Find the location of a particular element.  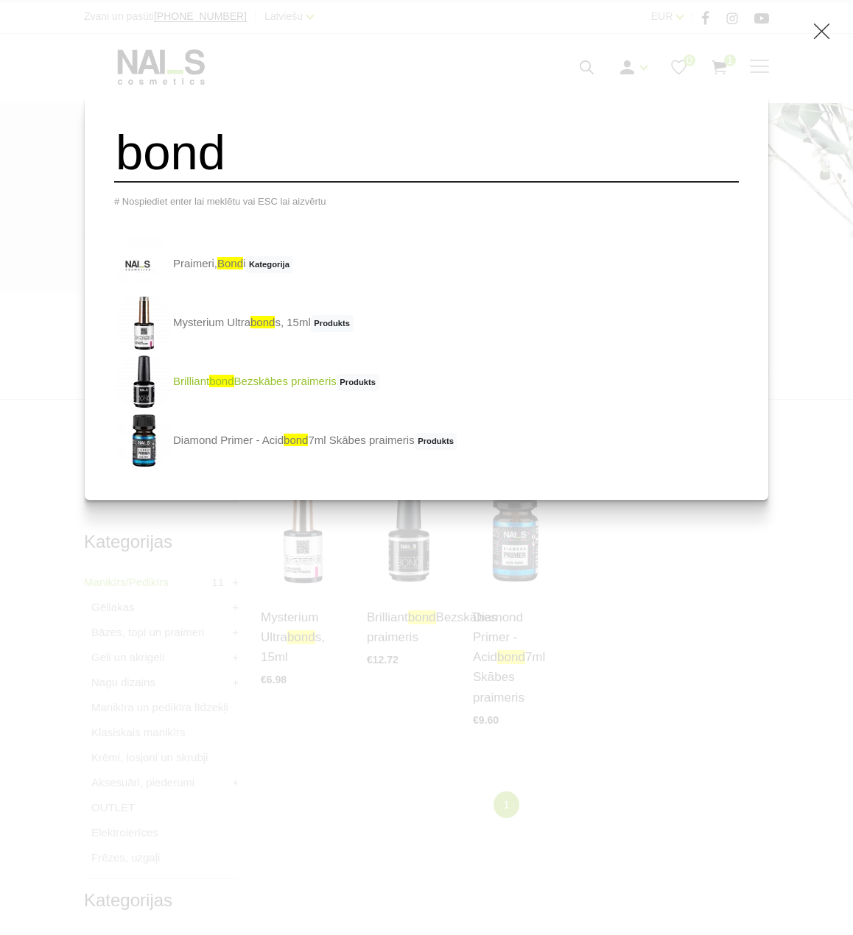

span: Kategorija is located at coordinates (269, 265).